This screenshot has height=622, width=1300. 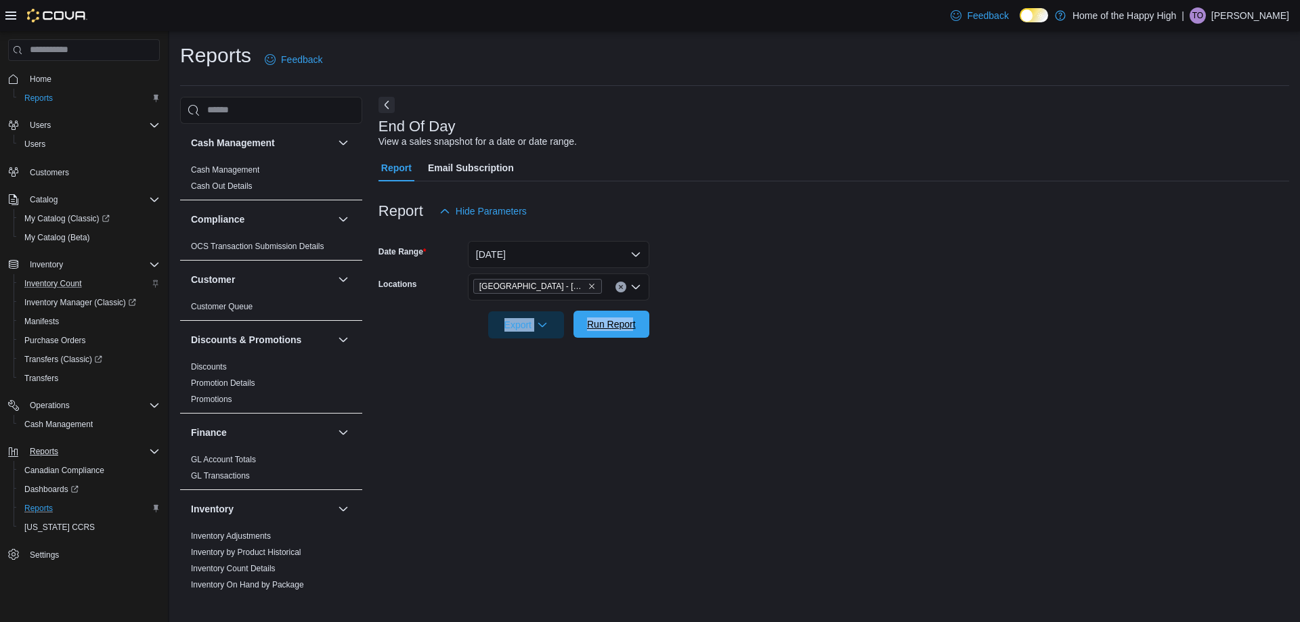 What do you see at coordinates (477, 142) in the screenshot?
I see `div: View a sales snapshot for a date or date range.` at bounding box center [477, 142].